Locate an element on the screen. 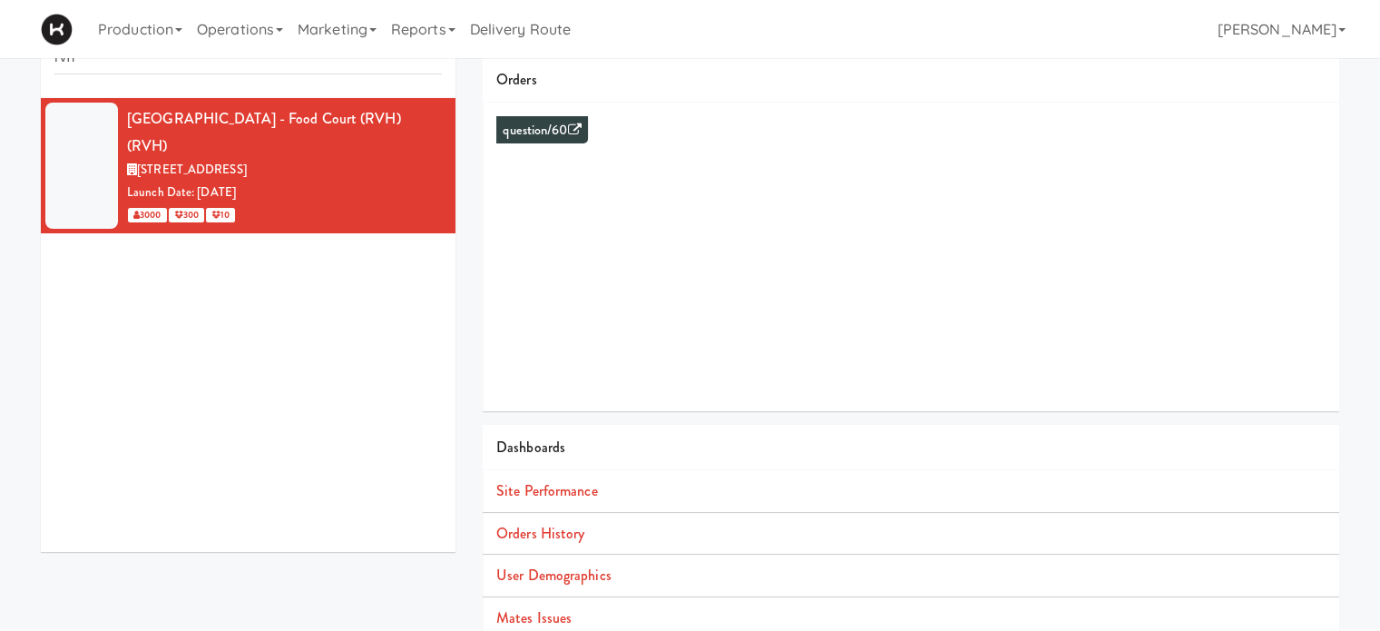 The height and width of the screenshot is (631, 1380). a: User Demographics is located at coordinates (554, 574).